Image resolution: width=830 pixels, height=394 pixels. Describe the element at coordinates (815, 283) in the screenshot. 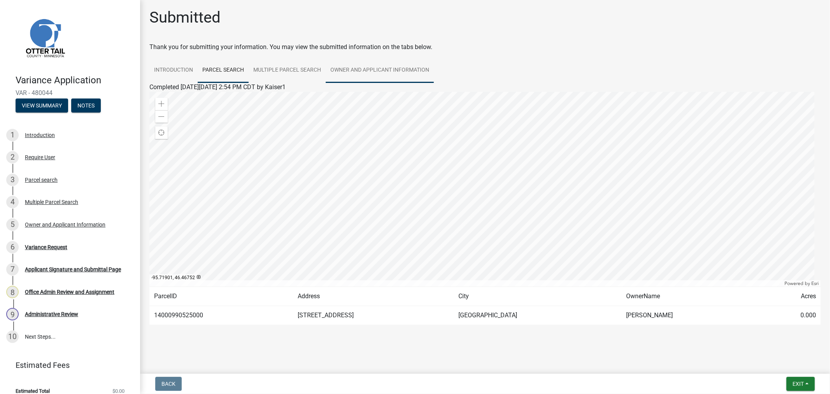

I see `a: Esri` at that location.